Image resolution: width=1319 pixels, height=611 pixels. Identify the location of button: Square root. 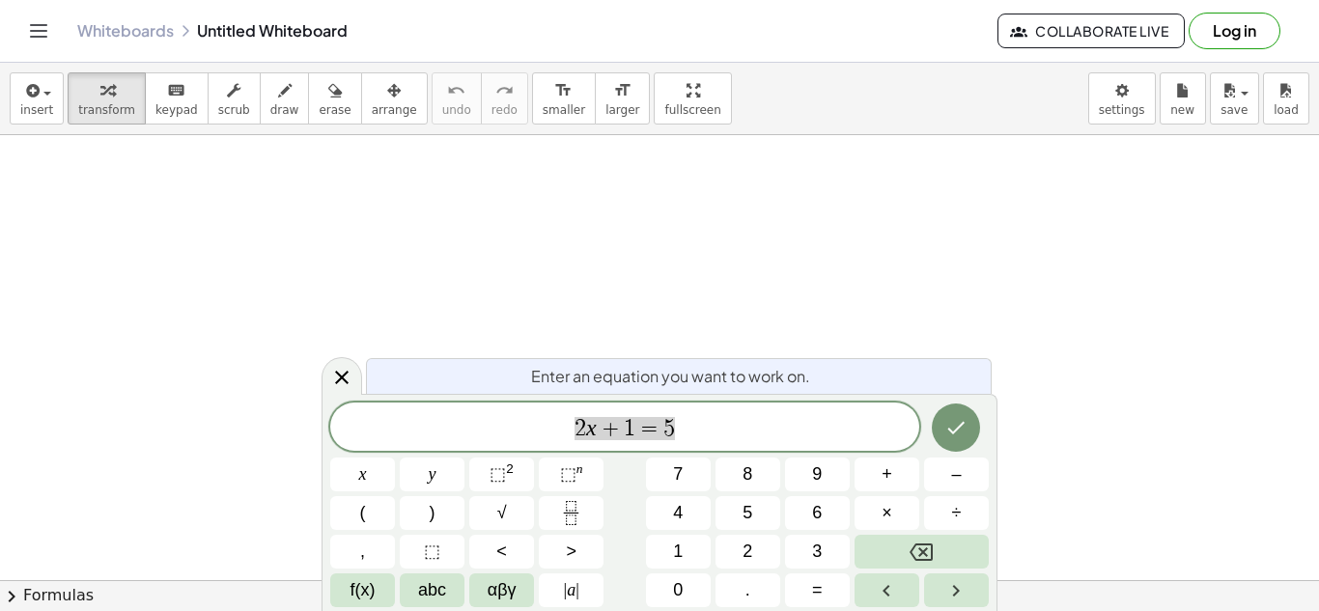
(501, 513).